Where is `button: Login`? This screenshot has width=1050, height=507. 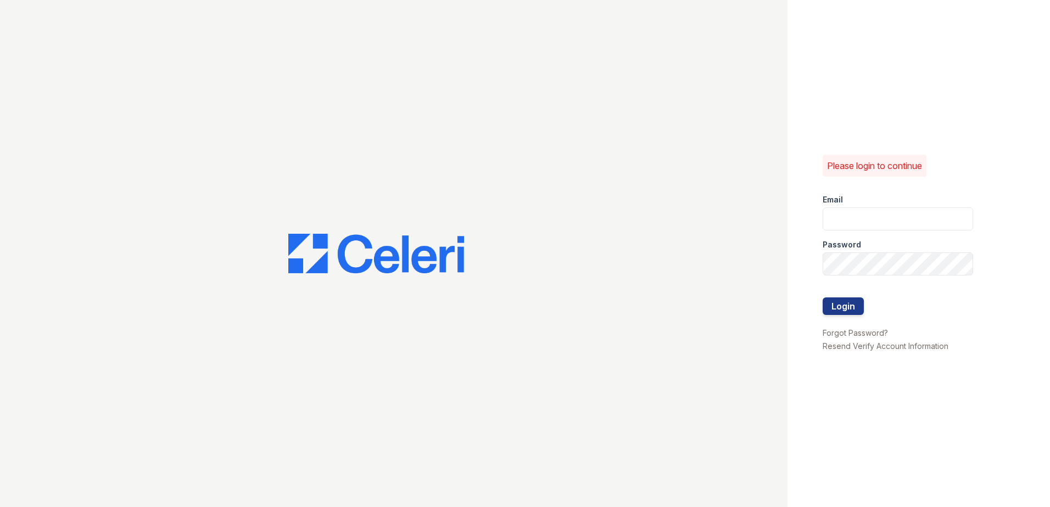 button: Login is located at coordinates (843, 306).